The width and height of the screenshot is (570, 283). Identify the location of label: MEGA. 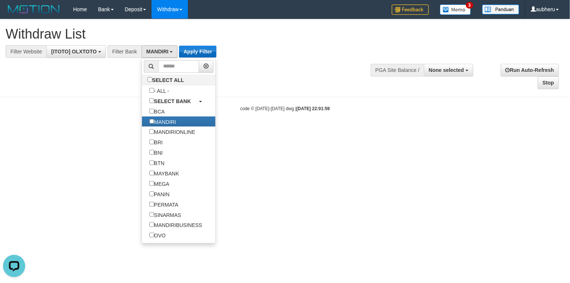
(159, 184).